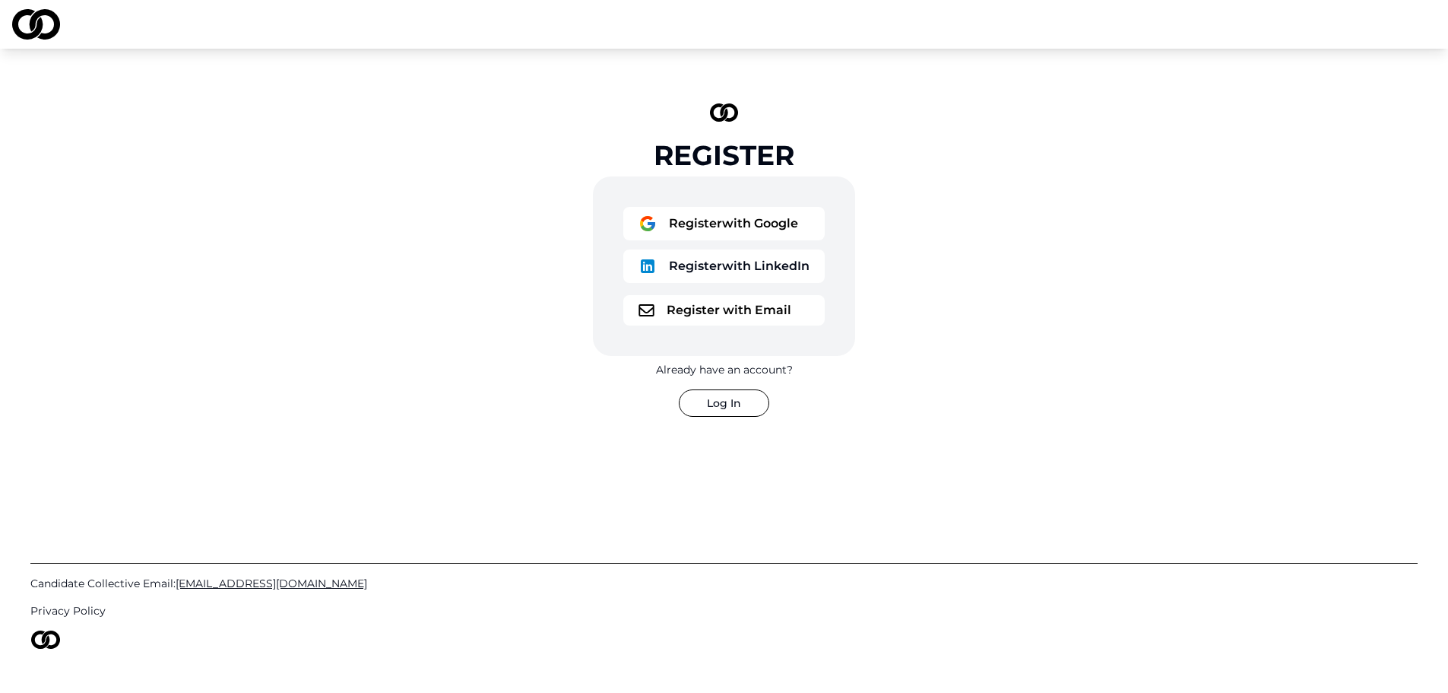  I want to click on button: logoRegisterwith Google, so click(724, 224).